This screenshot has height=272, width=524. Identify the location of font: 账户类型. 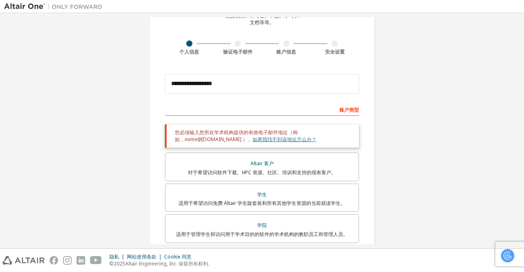
(349, 110).